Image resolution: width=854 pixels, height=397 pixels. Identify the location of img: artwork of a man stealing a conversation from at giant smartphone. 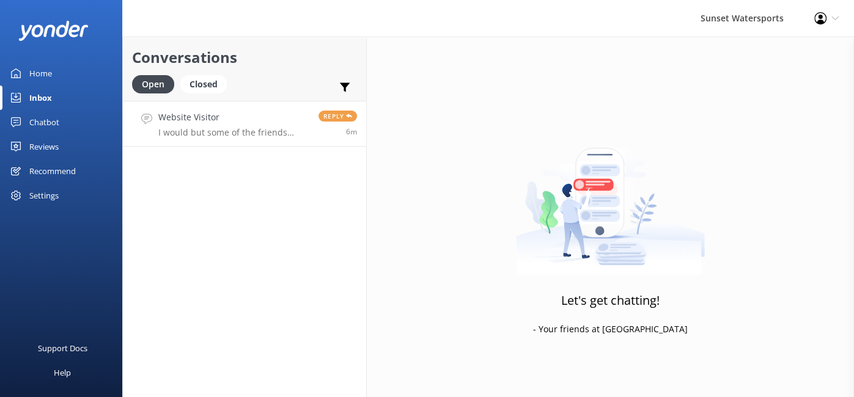
(610, 199).